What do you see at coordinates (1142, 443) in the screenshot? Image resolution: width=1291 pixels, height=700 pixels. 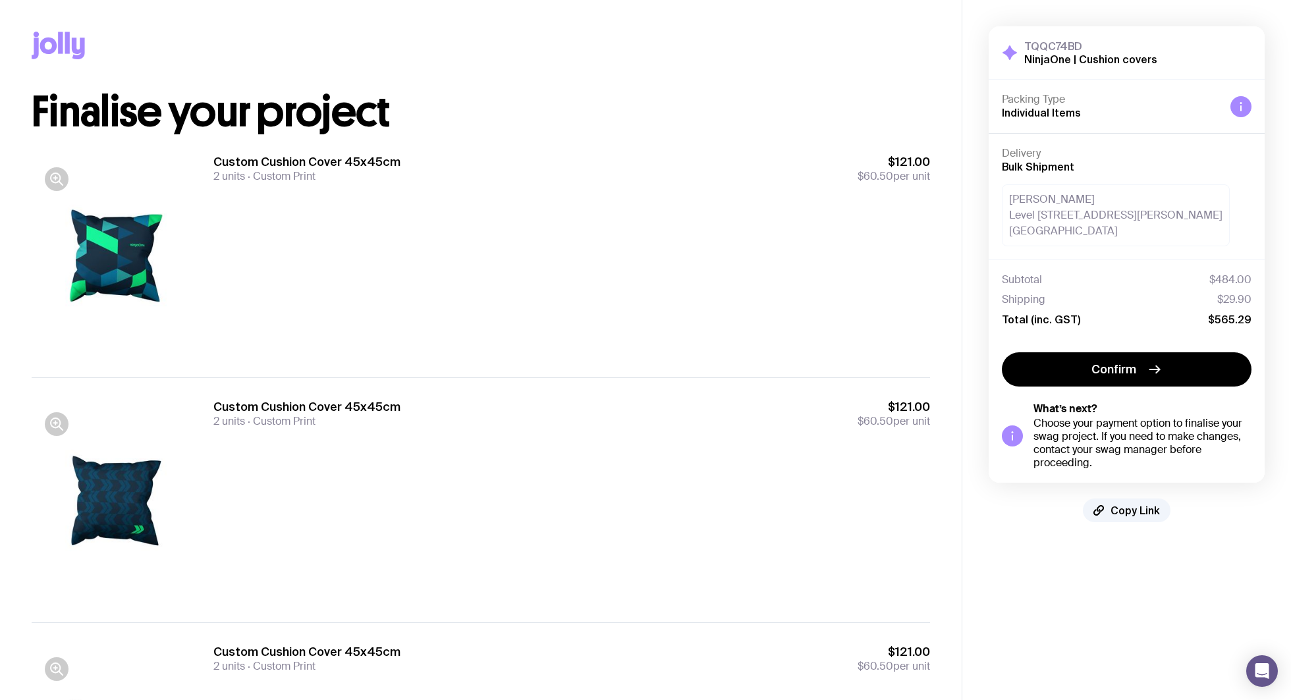 I see `div: Choose your payment option to finalise your swag project. If you need to make changes, contact yo...` at bounding box center [1142, 443].